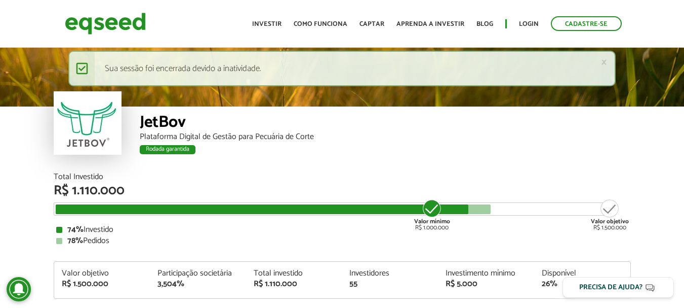  I want to click on a: Captar, so click(372, 24).